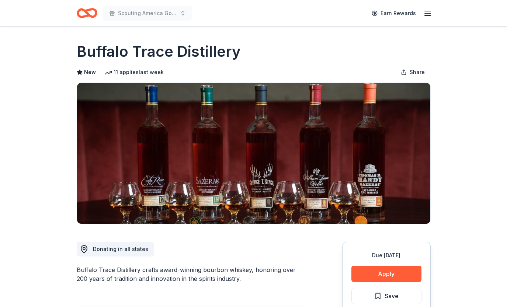 The width and height of the screenshot is (507, 307). What do you see at coordinates (392, 296) in the screenshot?
I see `span: Save` at bounding box center [392, 296].